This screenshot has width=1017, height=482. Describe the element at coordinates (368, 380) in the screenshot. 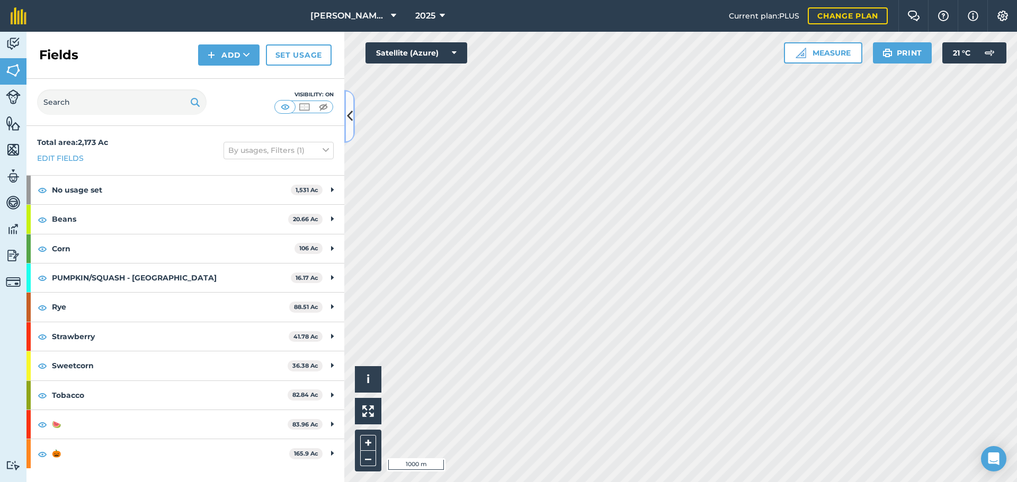

I see `button: i` at that location.